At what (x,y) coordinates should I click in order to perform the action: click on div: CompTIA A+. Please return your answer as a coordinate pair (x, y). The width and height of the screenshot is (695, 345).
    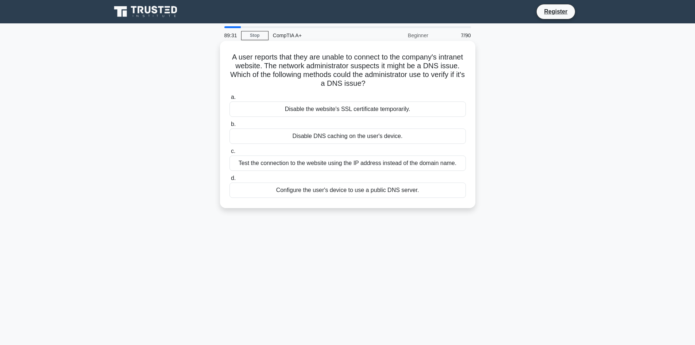
    Looking at the image, I should click on (319, 35).